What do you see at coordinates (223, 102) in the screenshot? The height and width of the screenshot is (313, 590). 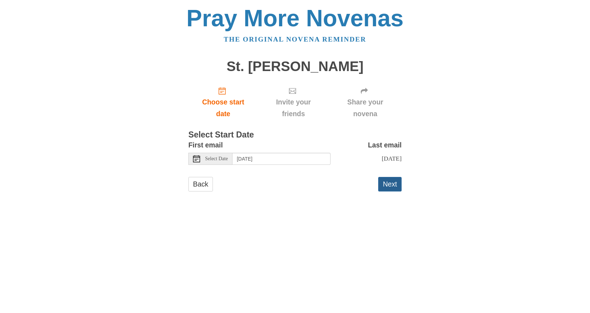 I see `a: Choose start date` at bounding box center [223, 102].